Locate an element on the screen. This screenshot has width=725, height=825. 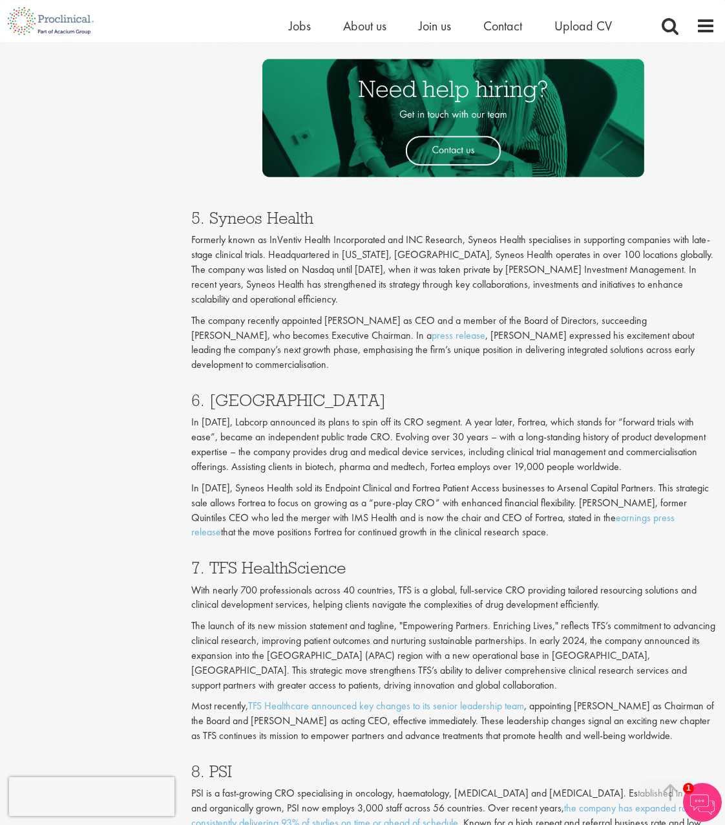
a: earnings press release is located at coordinates (433, 525).